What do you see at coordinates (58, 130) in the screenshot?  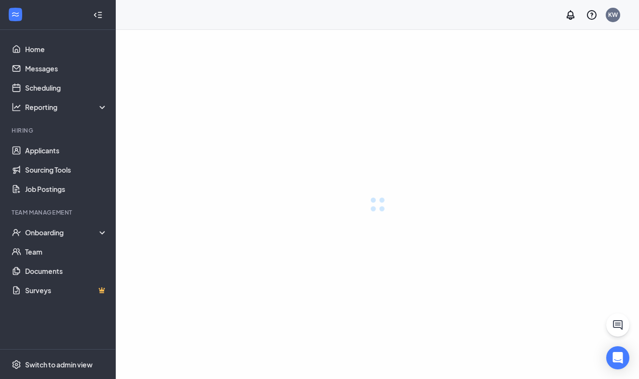 I see `div: Hiring` at bounding box center [58, 130].